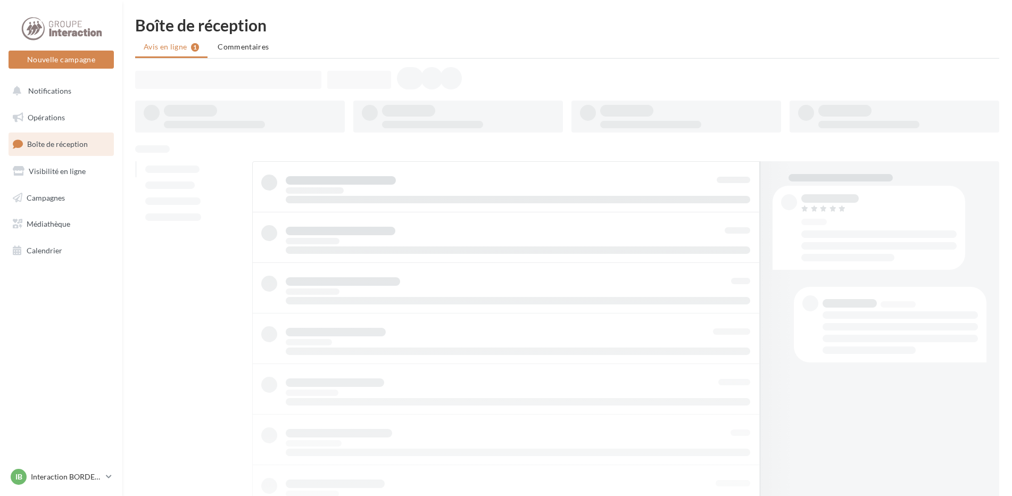 The image size is (1012, 496). What do you see at coordinates (61, 144) in the screenshot?
I see `a: Boîte de réception` at bounding box center [61, 144].